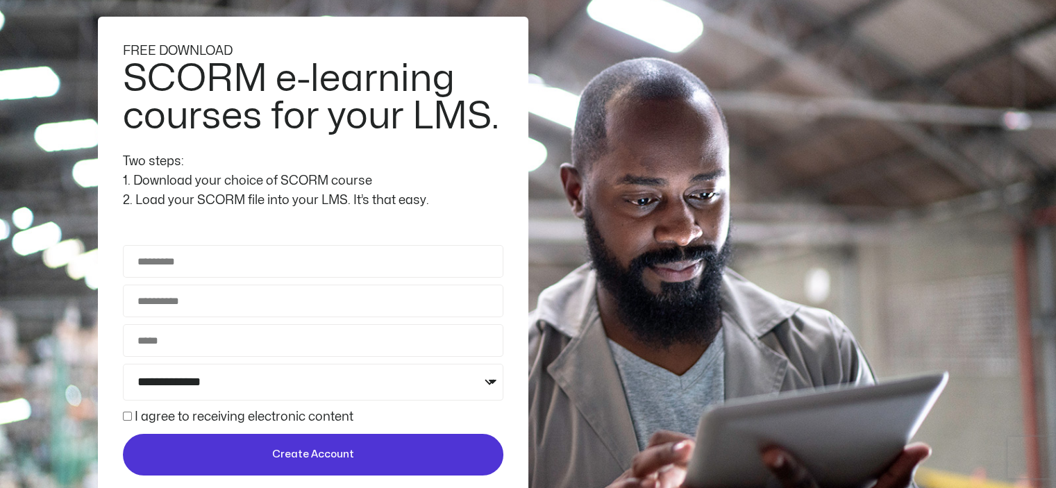  I want to click on div: 2. Load your SCORM file into your LMS. It’s that easy., so click(313, 201).